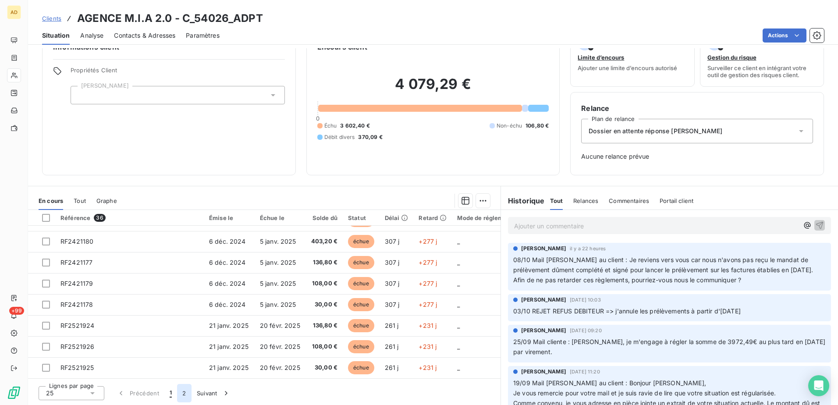 This screenshot has height=405, width=838. I want to click on span: 3 602,40 €, so click(355, 126).